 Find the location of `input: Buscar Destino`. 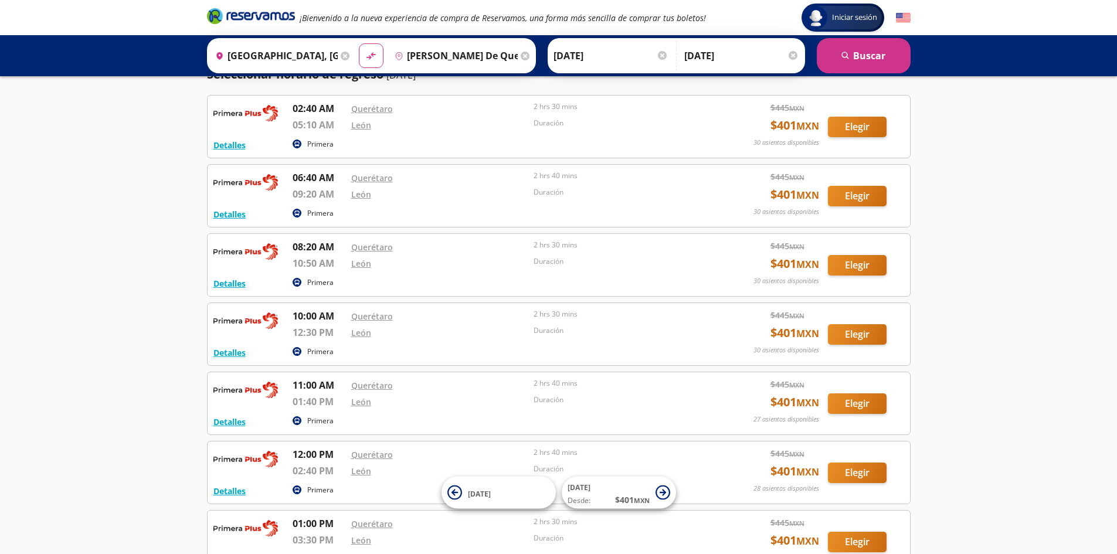

input: Buscar Destino is located at coordinates (454, 56).